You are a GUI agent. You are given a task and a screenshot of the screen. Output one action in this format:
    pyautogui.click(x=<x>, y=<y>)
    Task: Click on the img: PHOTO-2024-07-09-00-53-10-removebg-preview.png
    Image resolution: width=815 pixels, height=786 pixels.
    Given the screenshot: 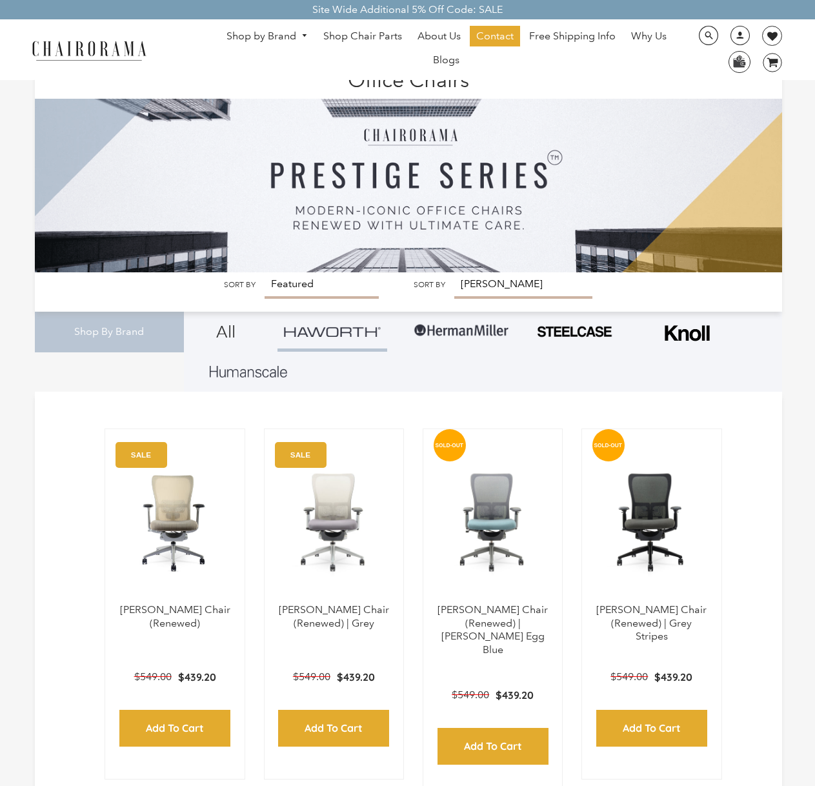 What is the action you would take?
    pyautogui.click(x=575, y=332)
    